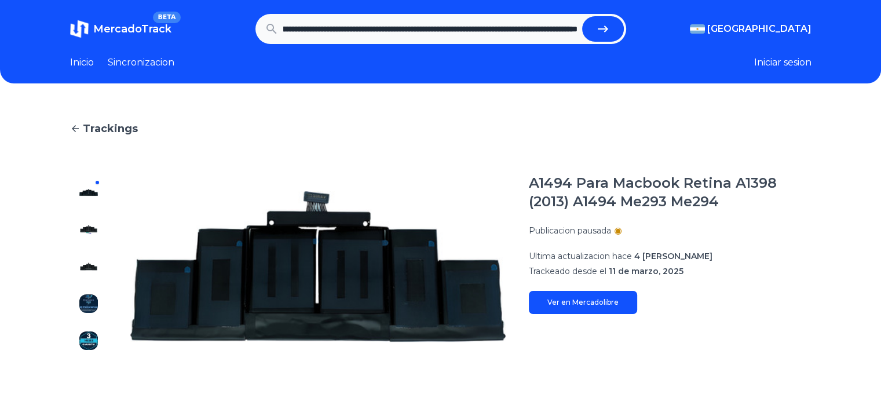 This screenshot has width=881, height=394. I want to click on a: Sincronizacion, so click(141, 63).